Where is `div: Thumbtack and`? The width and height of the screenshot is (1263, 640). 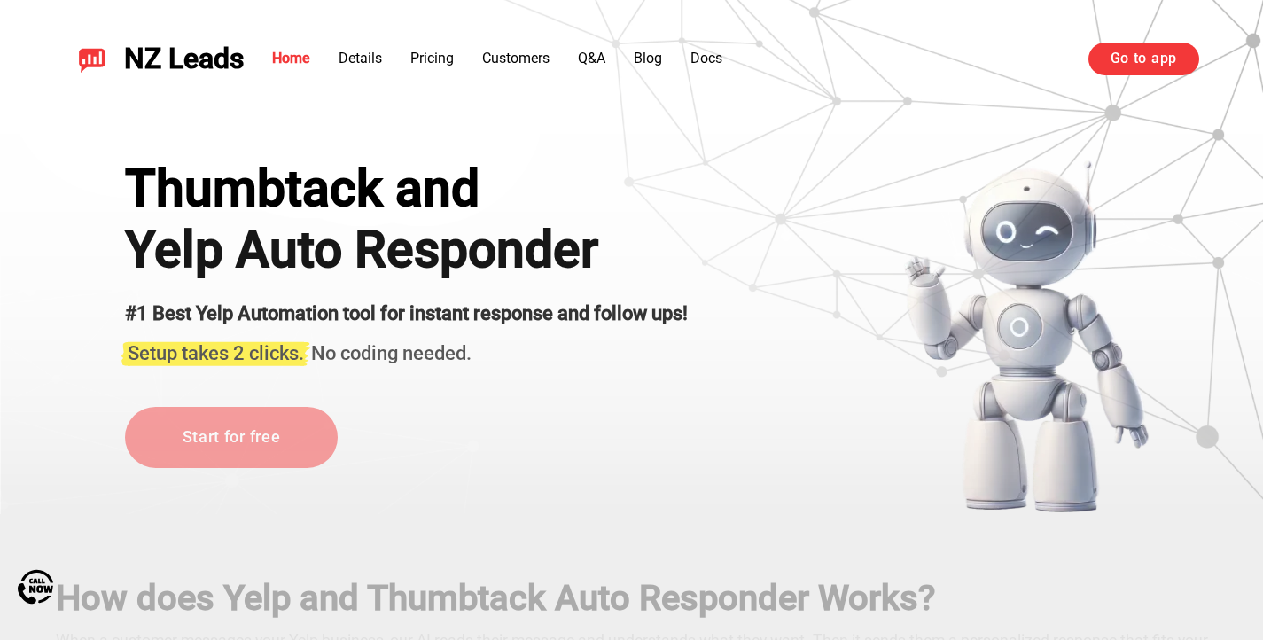
div: Thumbtack and is located at coordinates (406, 189).